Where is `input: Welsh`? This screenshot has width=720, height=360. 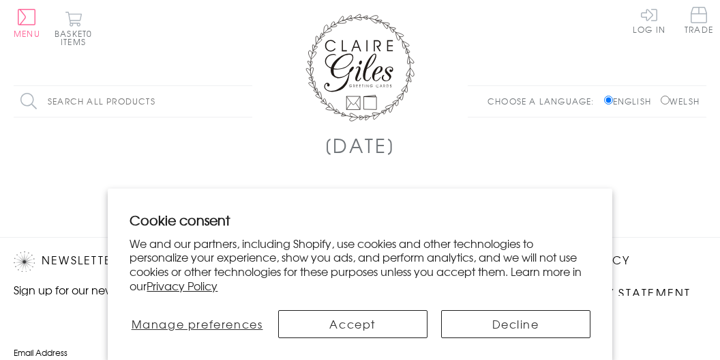 input: Welsh is located at coordinates (665, 100).